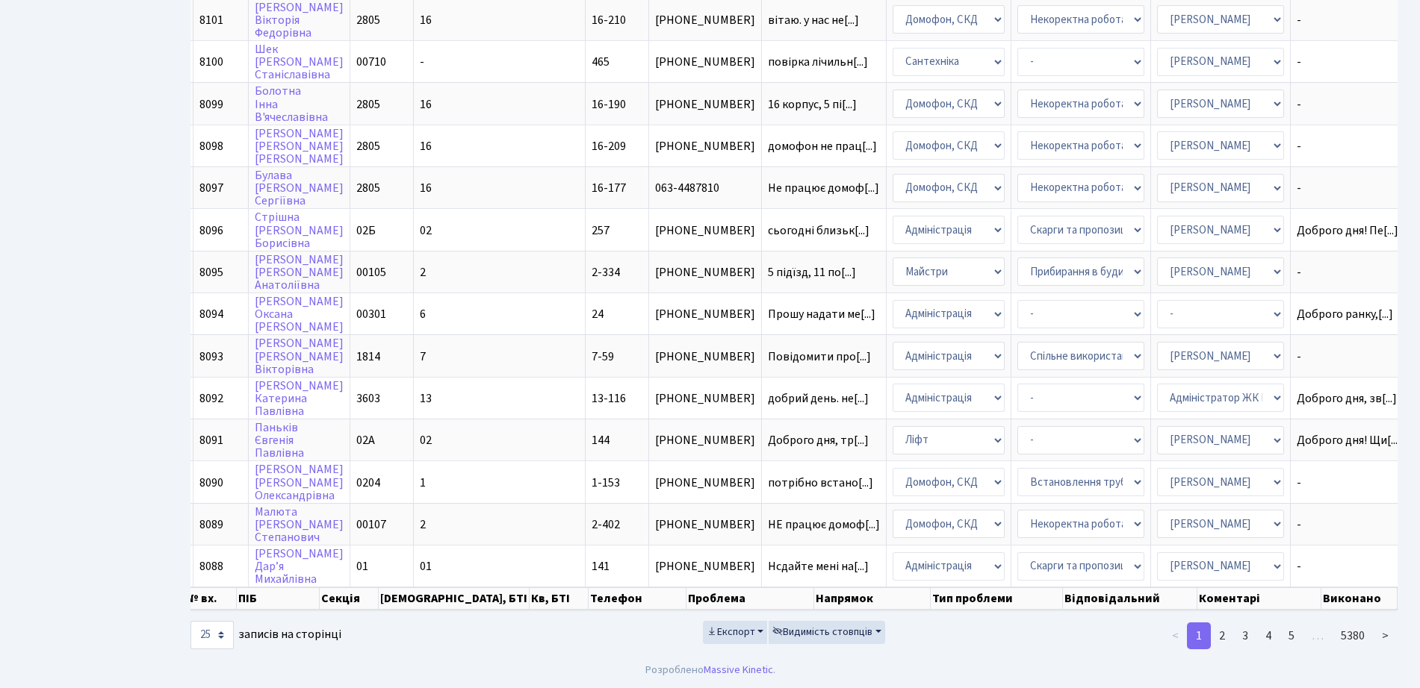 The height and width of the screenshot is (688, 1420). Describe the element at coordinates (212, 635) in the screenshot. I see `select: записів на сторінці` at that location.